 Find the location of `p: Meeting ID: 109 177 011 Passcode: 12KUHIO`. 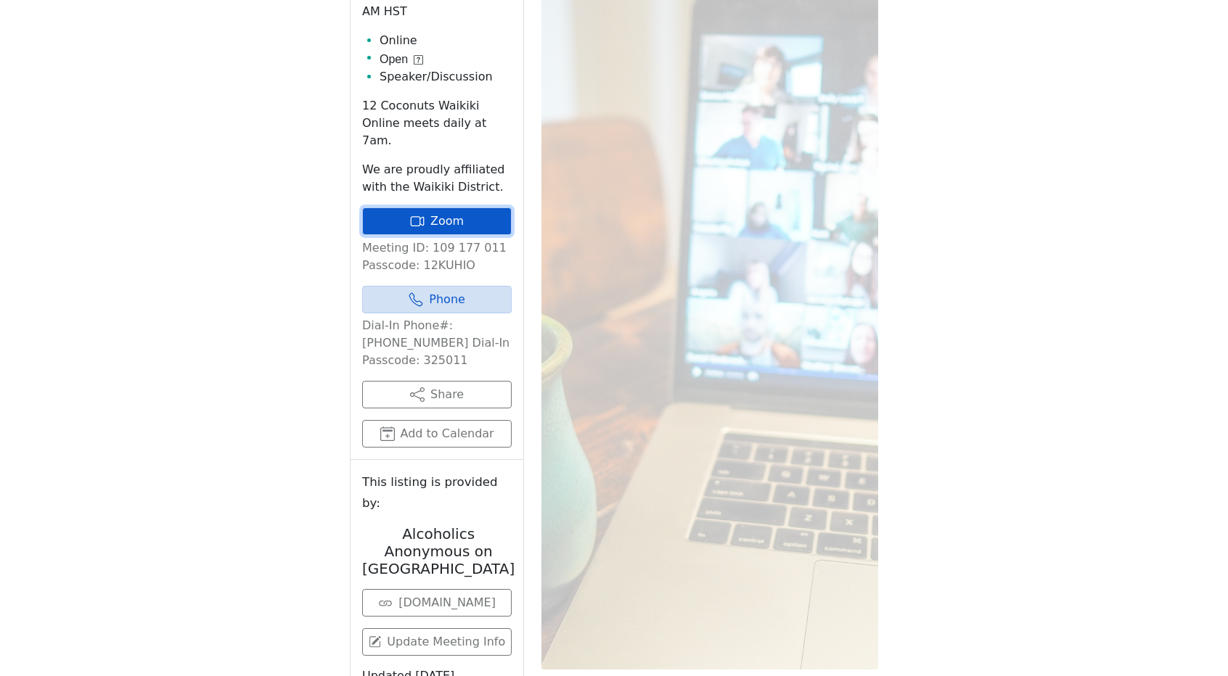

p: Meeting ID: 109 177 011 Passcode: 12KUHIO is located at coordinates (437, 257).